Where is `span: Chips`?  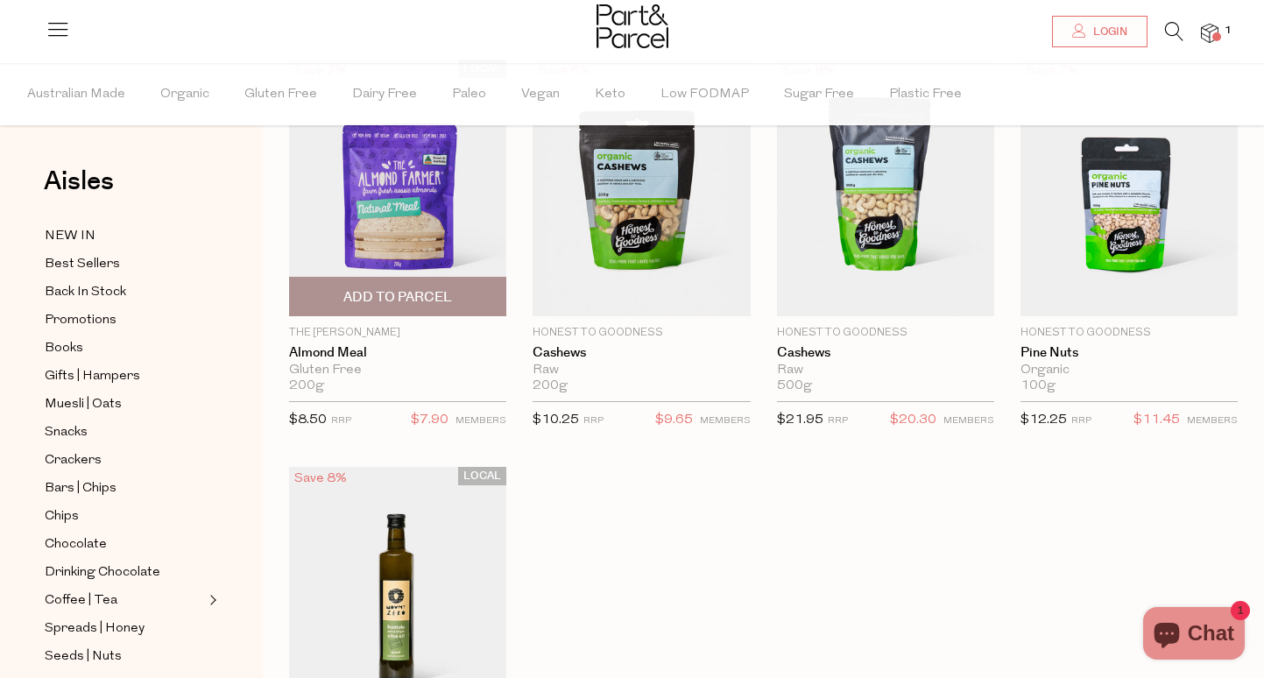
span: Chips is located at coordinates (61, 517).